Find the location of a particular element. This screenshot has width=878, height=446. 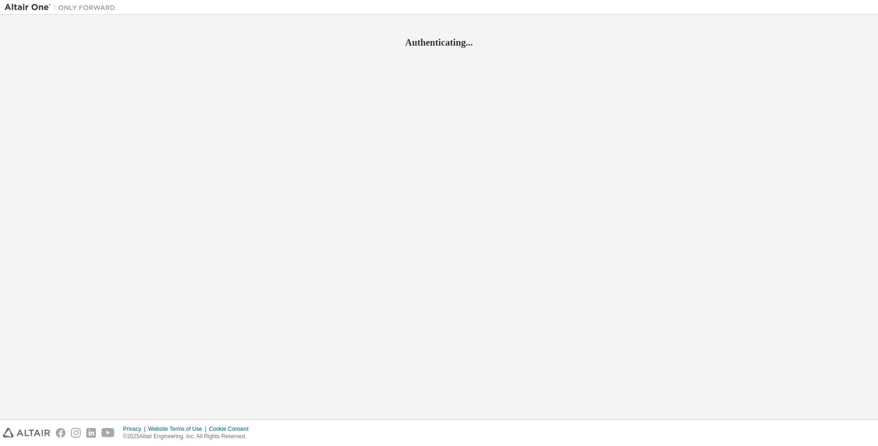

h2: Authenticating... is located at coordinates (439, 42).